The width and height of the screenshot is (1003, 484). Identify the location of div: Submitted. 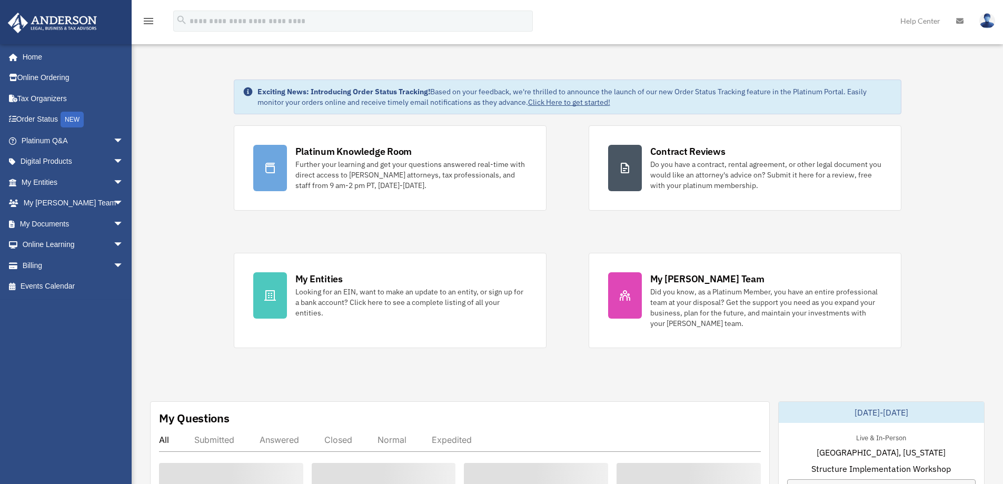
(214, 440).